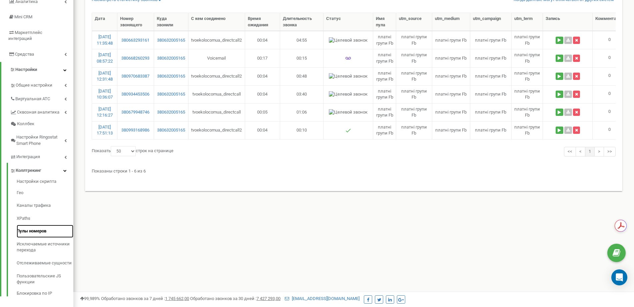  Describe the element at coordinates (37, 70) in the screenshot. I see `a: Настройки` at that location.